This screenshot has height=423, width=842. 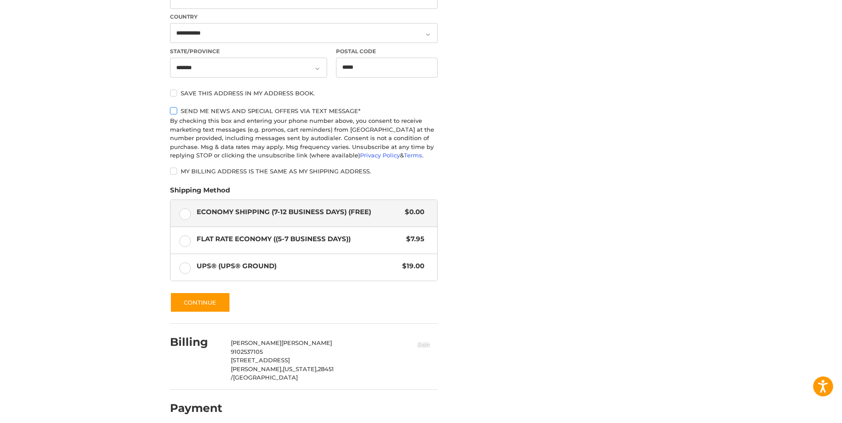 I want to click on label: My billing address is the same as my shipping address., so click(x=304, y=171).